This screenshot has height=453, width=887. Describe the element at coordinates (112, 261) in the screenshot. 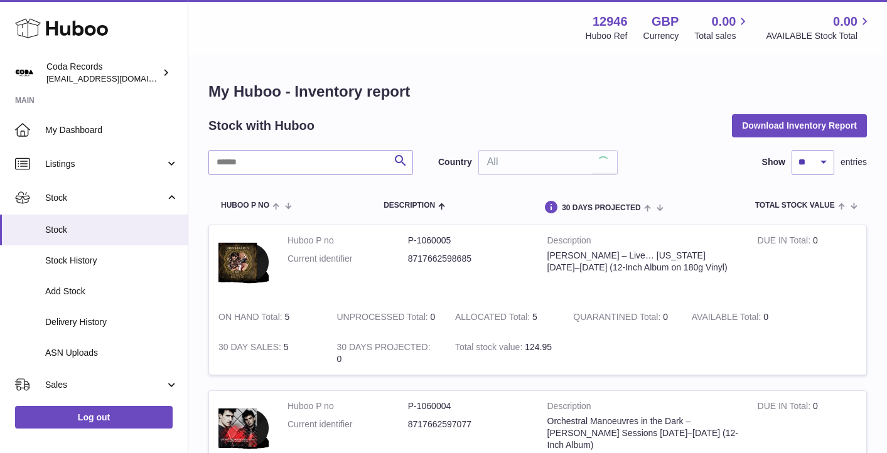

I see `span: Stock History` at that location.